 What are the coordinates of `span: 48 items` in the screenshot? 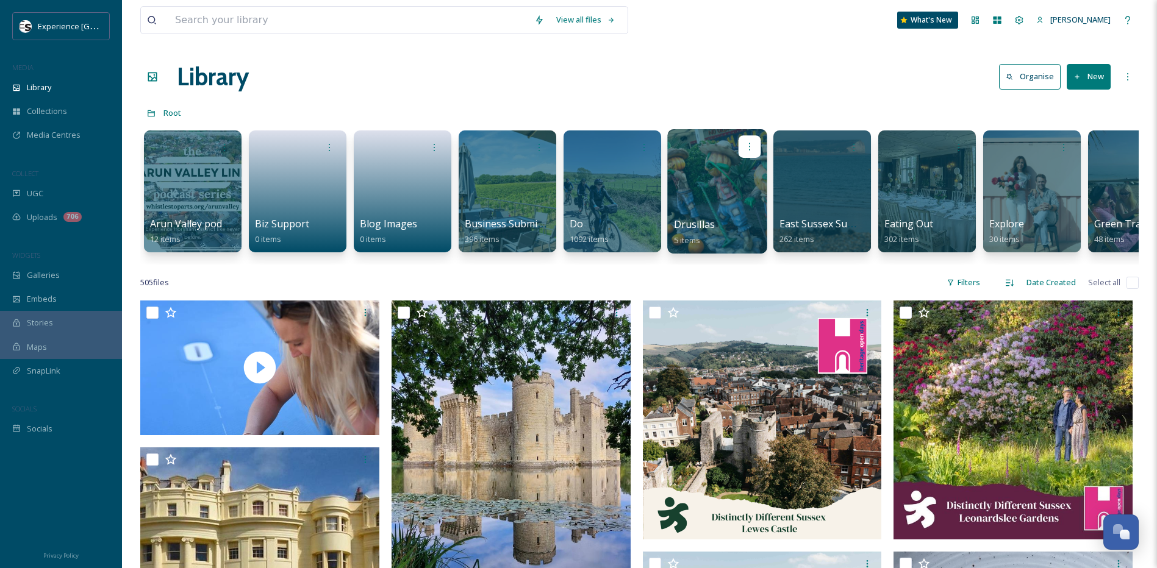 It's located at (1109, 239).